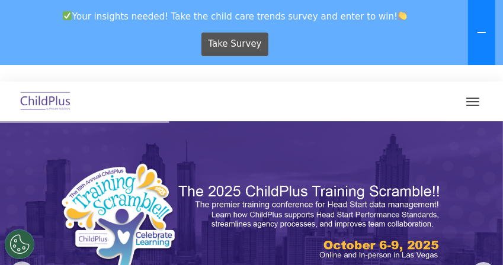 The width and height of the screenshot is (503, 265). Describe the element at coordinates (46, 102) in the screenshot. I see `img: ChildPlus by Procare Solutions` at that location.